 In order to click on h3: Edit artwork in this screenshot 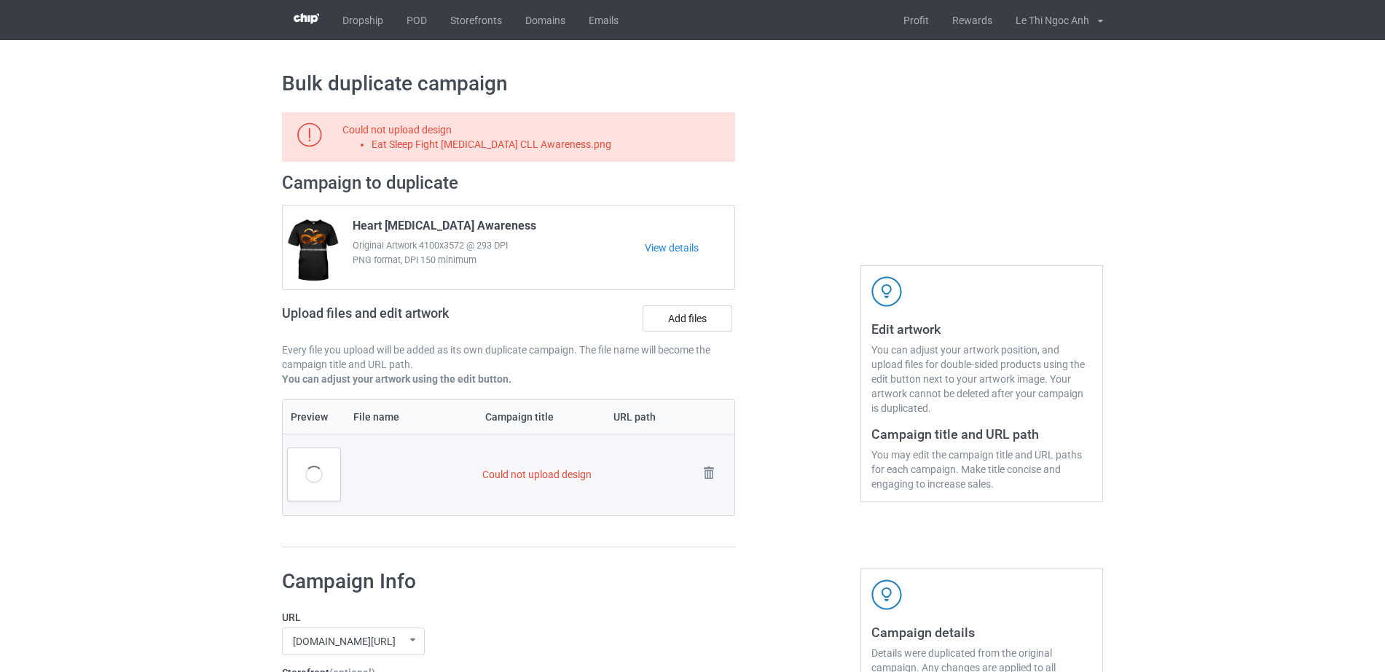, I will do `click(982, 329)`.